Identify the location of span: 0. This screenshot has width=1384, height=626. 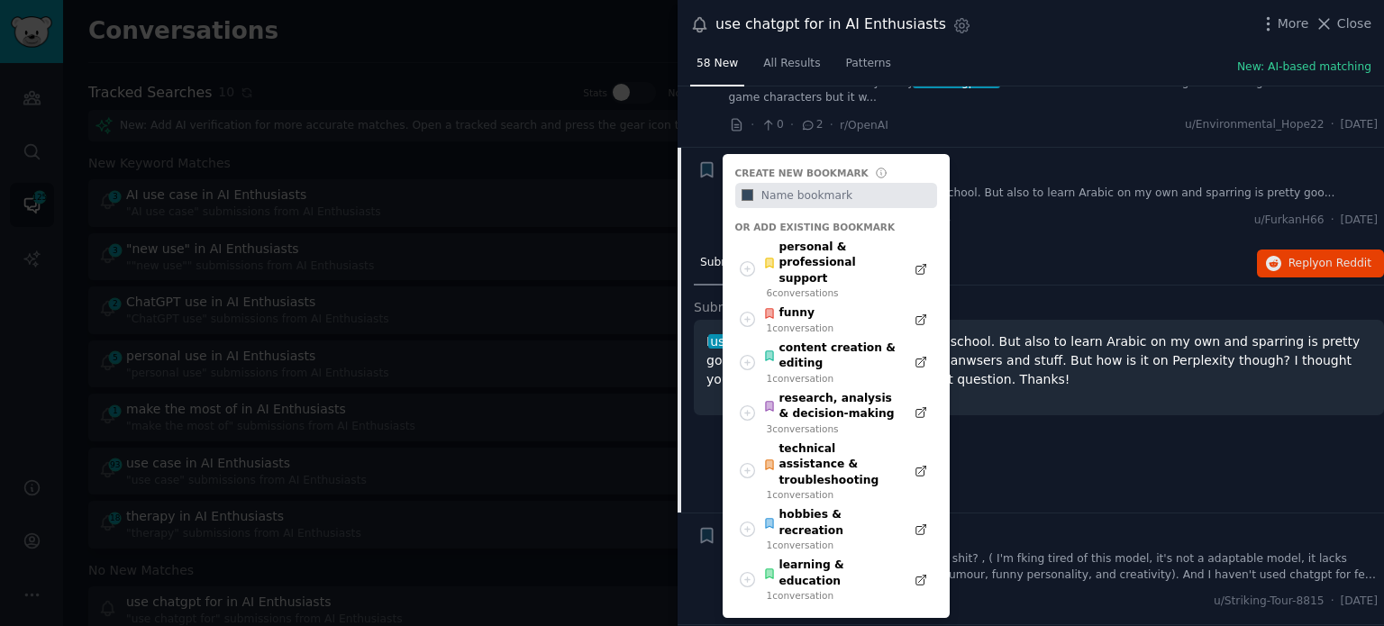
(771, 125).